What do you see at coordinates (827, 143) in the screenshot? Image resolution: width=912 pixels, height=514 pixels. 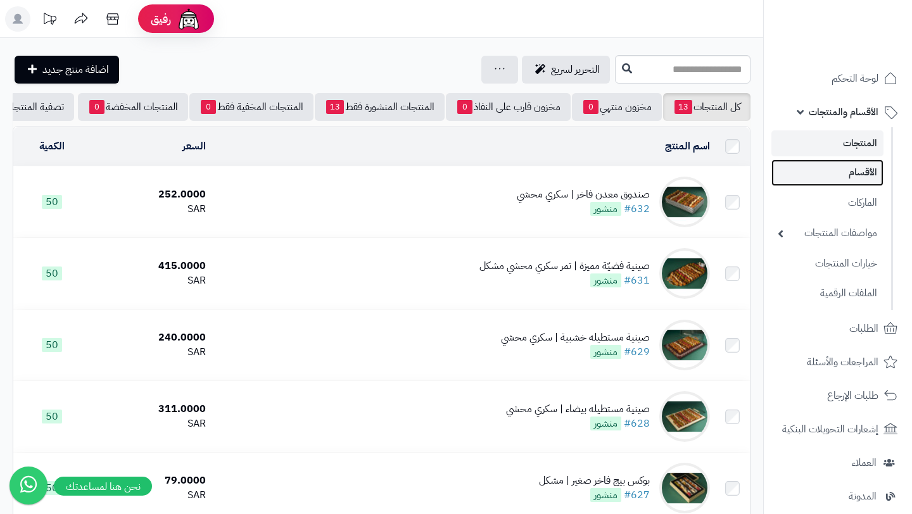 I see `a: المنتجات` at bounding box center [827, 143].